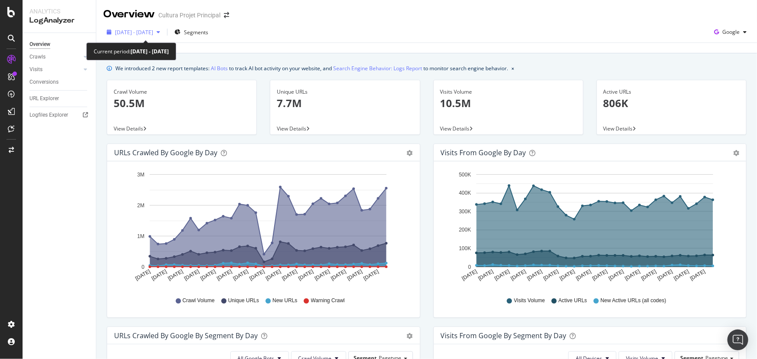 The image size is (757, 359). Describe the element at coordinates (131, 51) in the screenshot. I see `div: Current period:` at that location.